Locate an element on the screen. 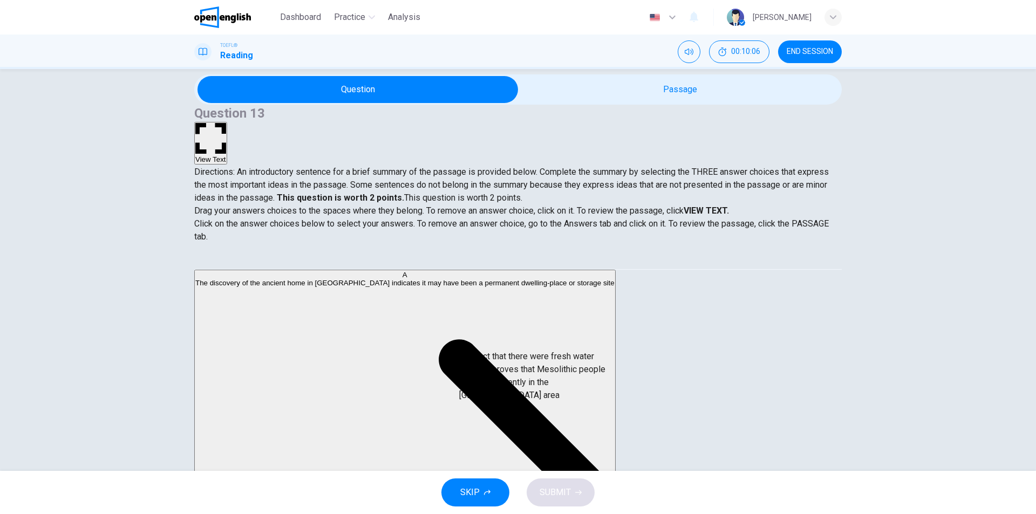 The width and height of the screenshot is (1036, 514). strong: VIEW TEXT. is located at coordinates (706, 210).